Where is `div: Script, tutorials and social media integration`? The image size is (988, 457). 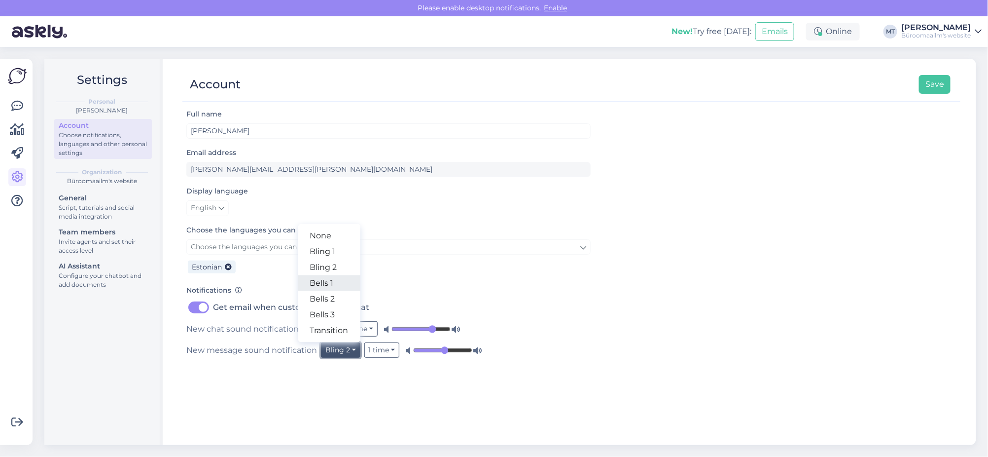 div: Script, tutorials and social media integration is located at coordinates (103, 212).